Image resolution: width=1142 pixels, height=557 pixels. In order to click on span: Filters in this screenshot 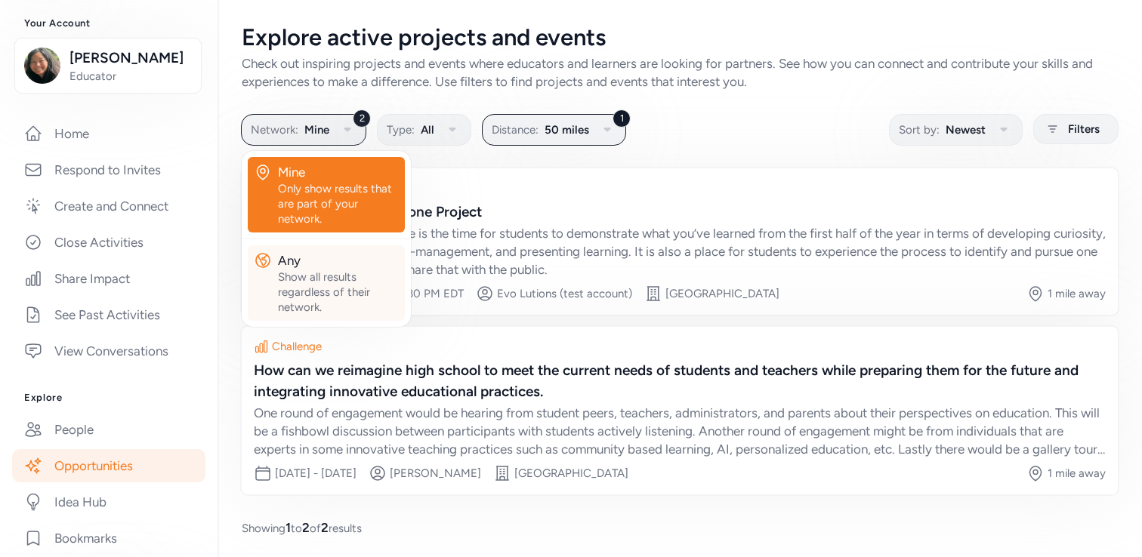, I will do `click(1084, 129)`.